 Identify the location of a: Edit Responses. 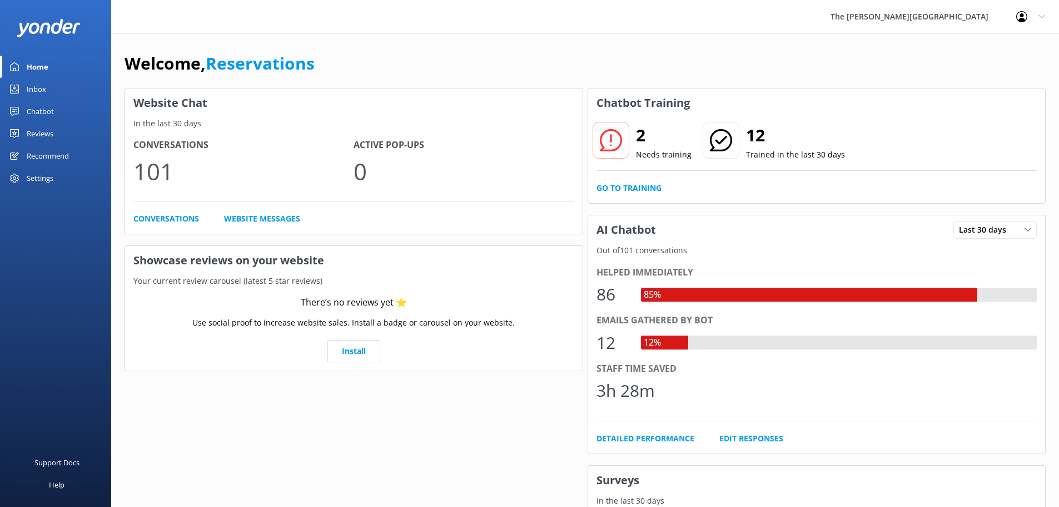
(751, 438).